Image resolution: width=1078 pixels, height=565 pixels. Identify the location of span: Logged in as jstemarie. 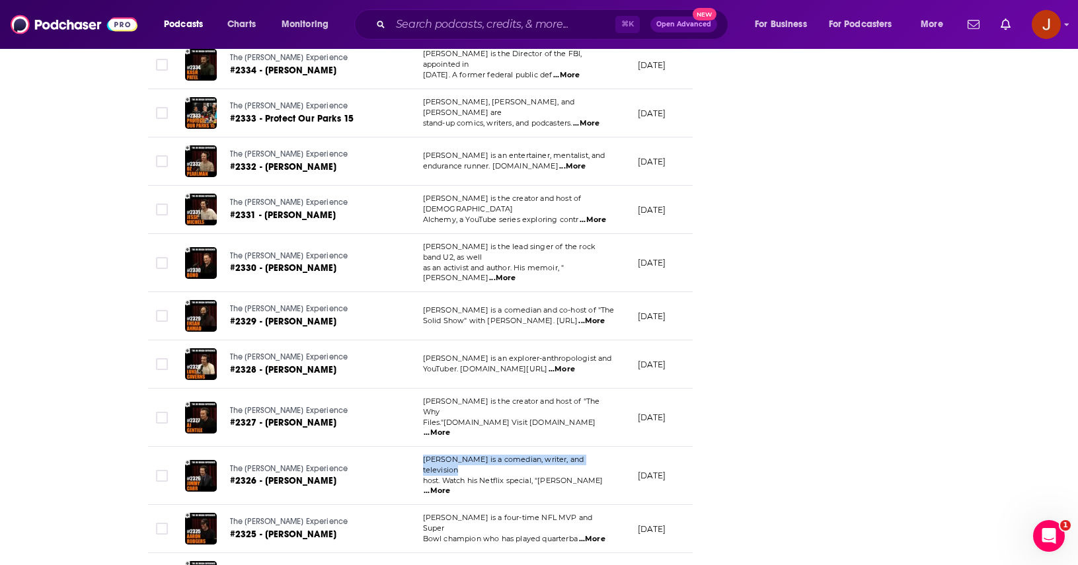
(1046, 24).